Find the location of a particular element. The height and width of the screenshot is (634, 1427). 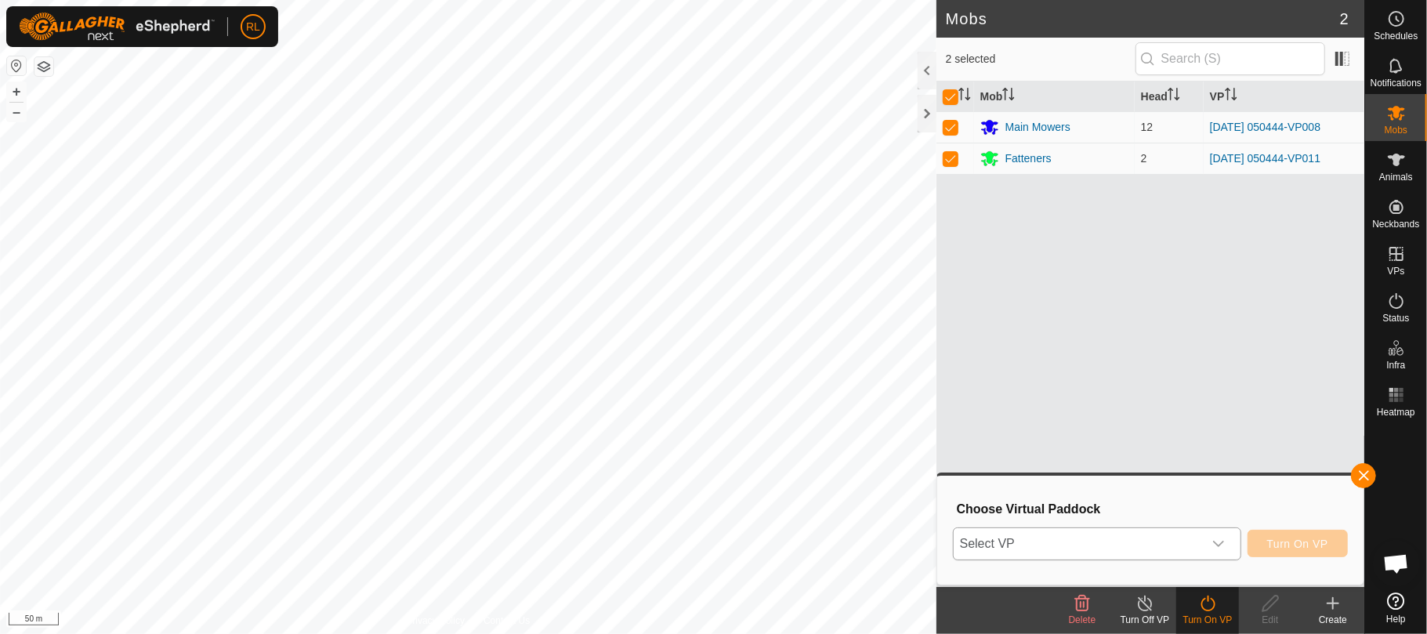

a: Privacy Policy is located at coordinates (435, 621).